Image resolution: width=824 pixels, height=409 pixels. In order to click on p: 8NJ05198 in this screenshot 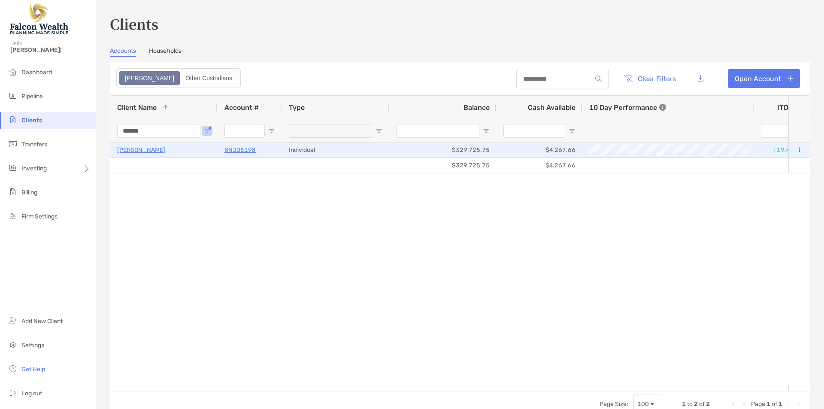, I will do `click(240, 150)`.